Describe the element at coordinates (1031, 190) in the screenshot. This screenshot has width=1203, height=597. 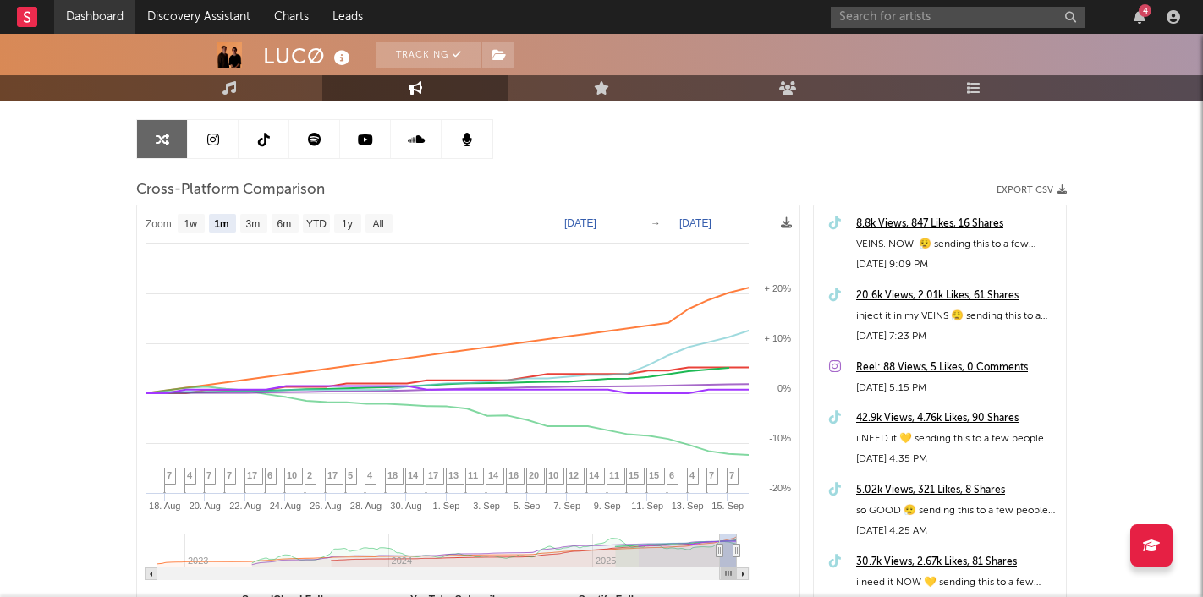
I see `button: Export CSV` at that location.